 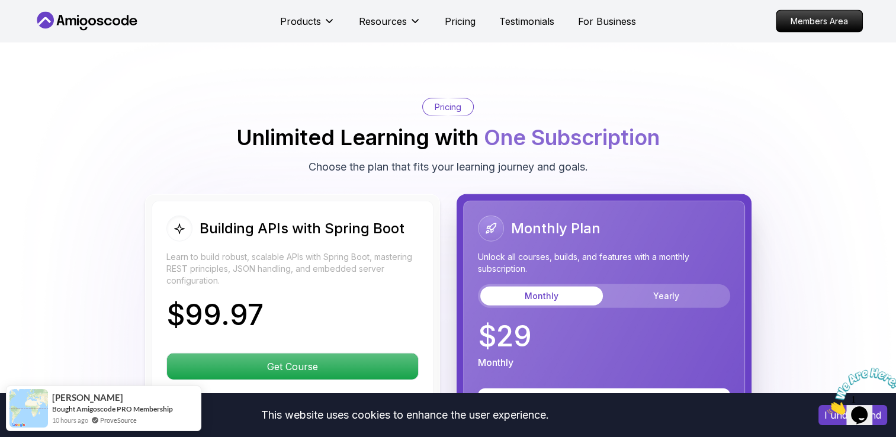 I want to click on h2: Building APIs with Spring Boot, so click(x=302, y=228).